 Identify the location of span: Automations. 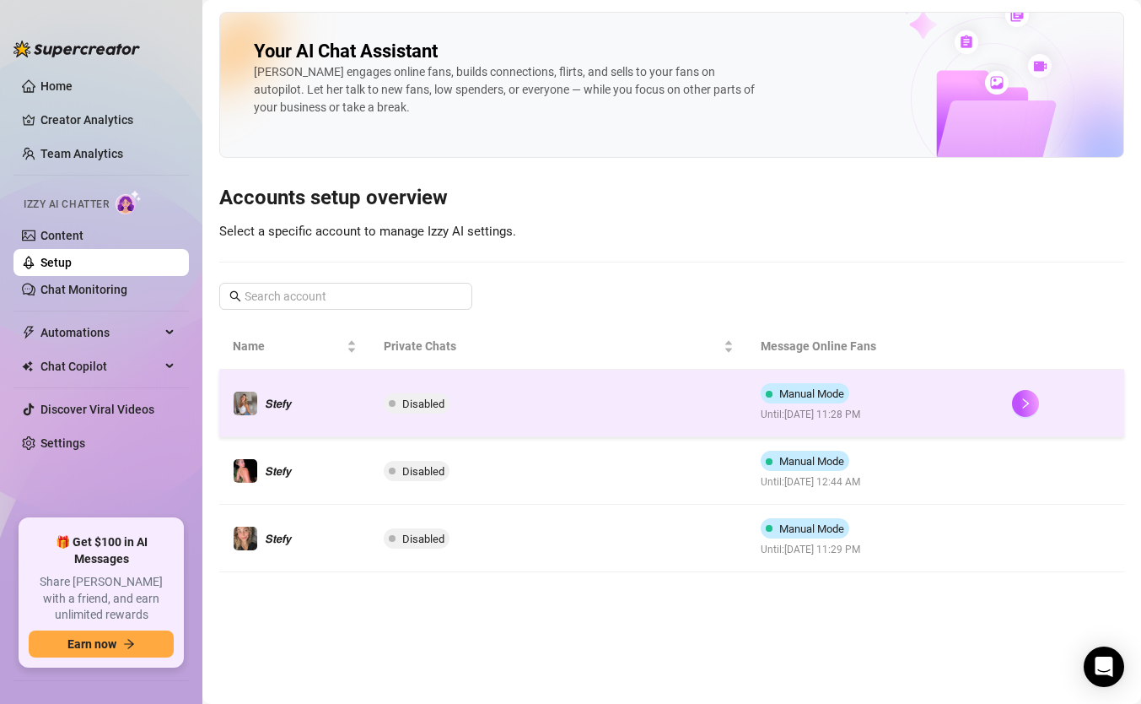
(100, 332).